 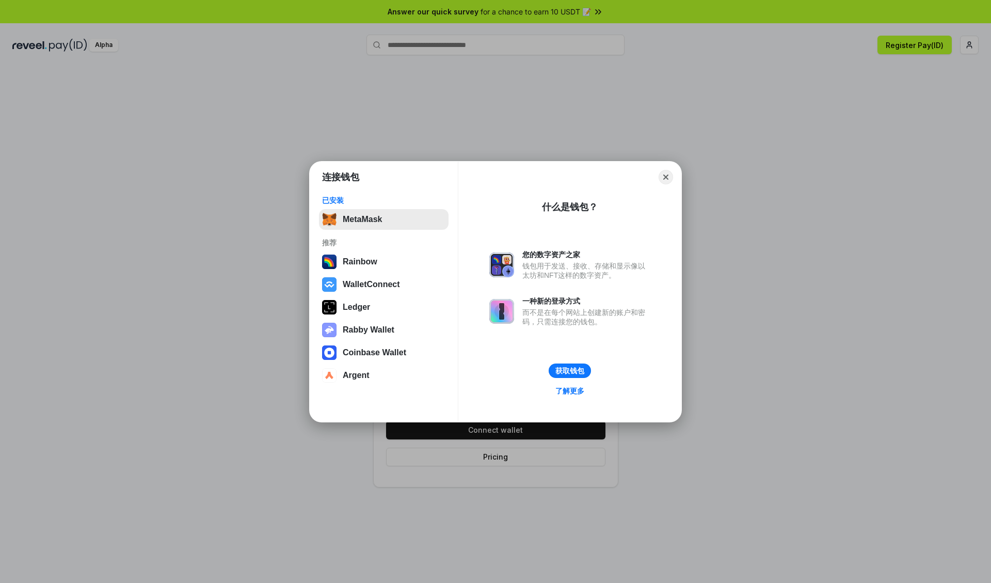 What do you see at coordinates (384, 375) in the screenshot?
I see `button: Argent` at bounding box center [384, 375].